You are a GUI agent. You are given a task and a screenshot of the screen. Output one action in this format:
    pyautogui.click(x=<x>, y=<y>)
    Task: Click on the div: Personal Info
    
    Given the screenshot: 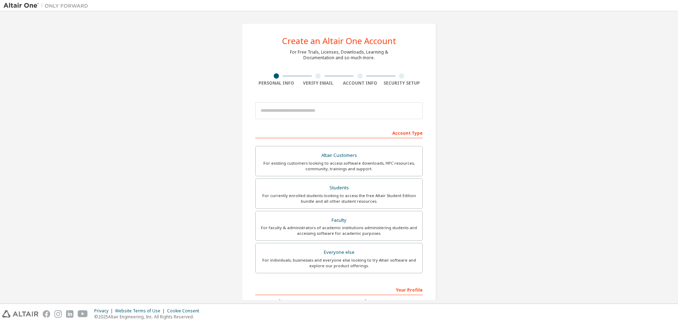 What is the action you would take?
    pyautogui.click(x=276, y=83)
    